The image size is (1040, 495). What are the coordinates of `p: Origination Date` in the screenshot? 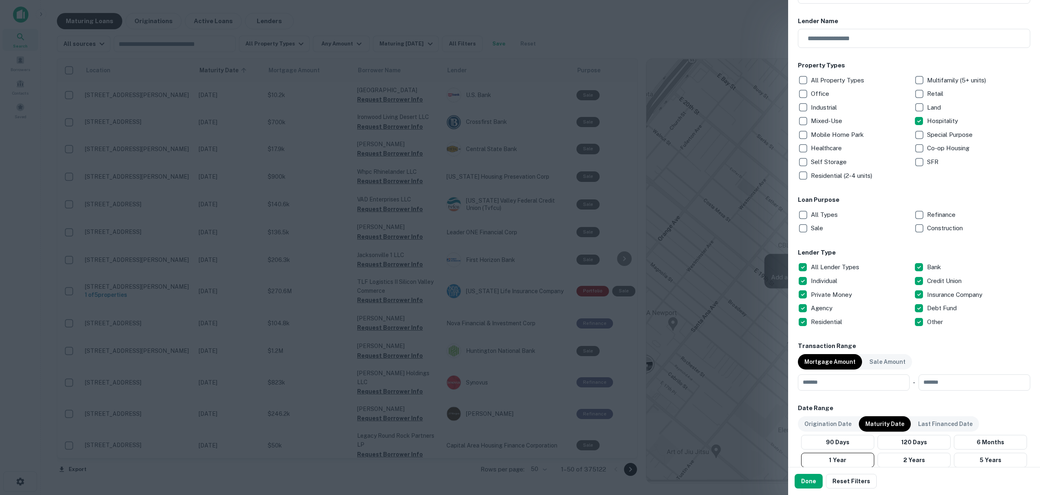 It's located at (828, 424).